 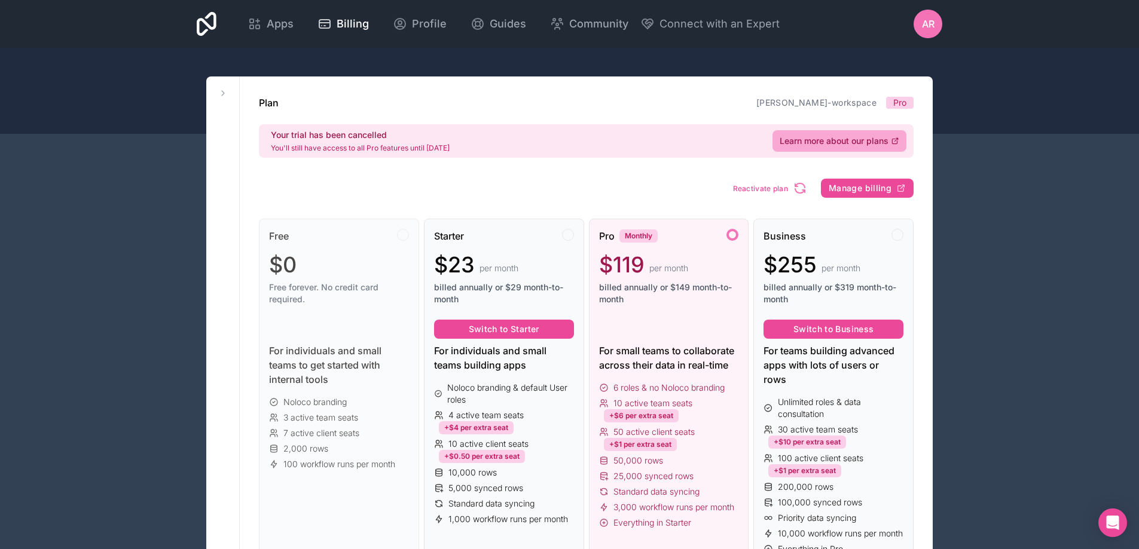 I want to click on span: 7 active client seats, so click(x=321, y=433).